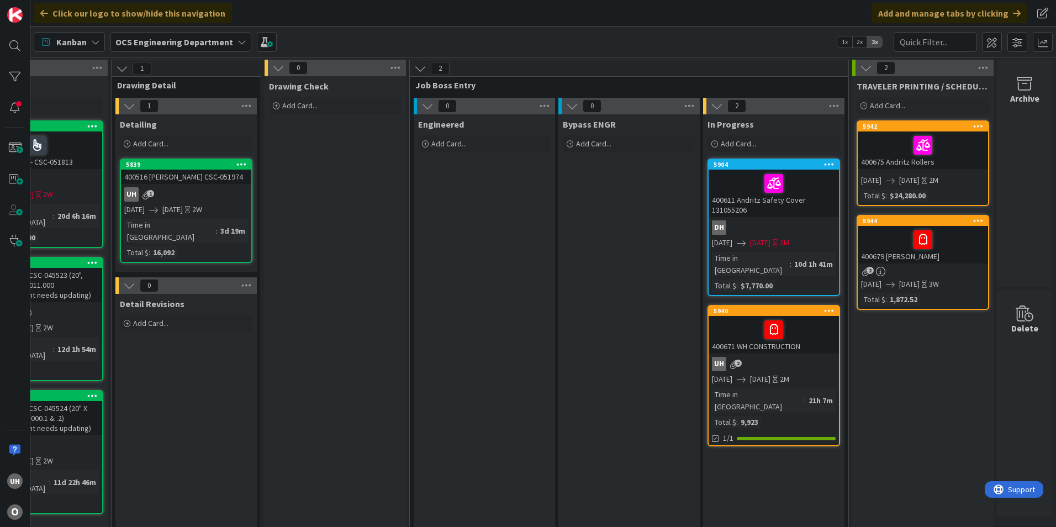 This screenshot has height=527, width=1056. Describe the element at coordinates (903, 299) in the screenshot. I see `div: 1,872.52` at that location.